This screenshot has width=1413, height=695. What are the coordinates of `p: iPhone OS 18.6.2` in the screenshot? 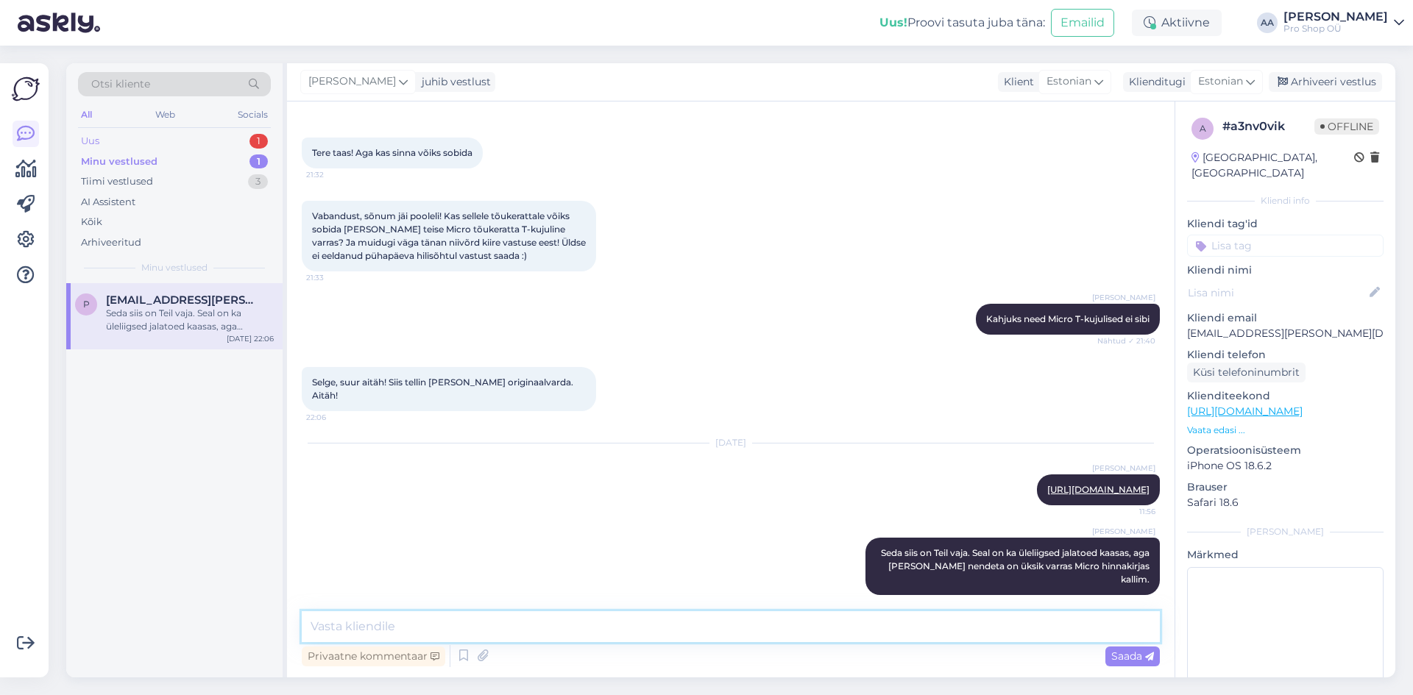 It's located at (1285, 466).